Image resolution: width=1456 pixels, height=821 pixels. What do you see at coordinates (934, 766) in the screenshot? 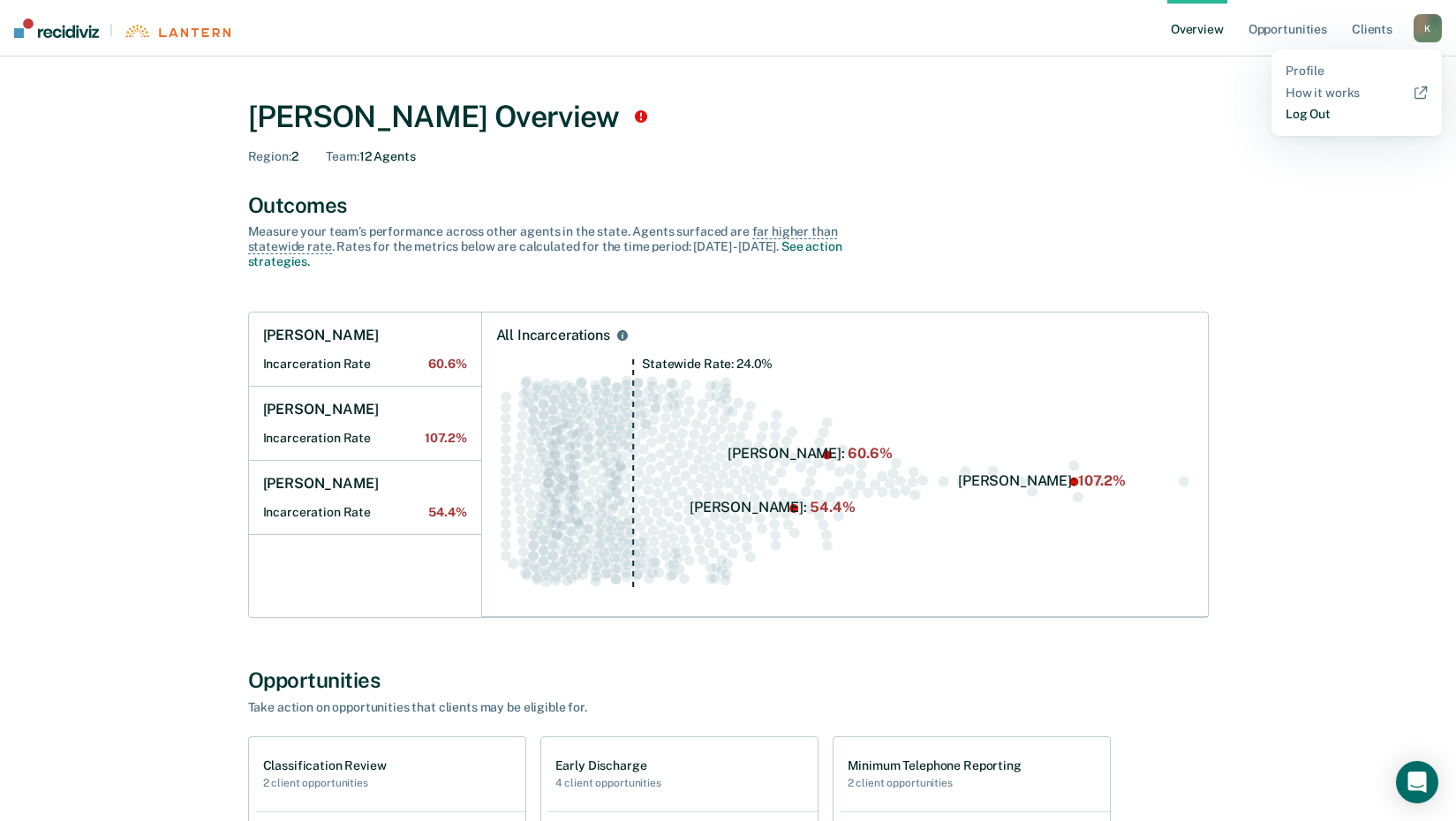
I see `h1: Minimum Telephone Reporting` at bounding box center [934, 766].